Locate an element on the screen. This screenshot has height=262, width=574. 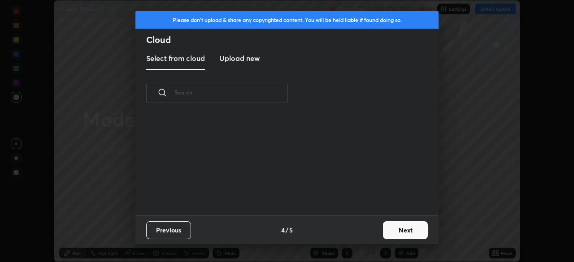
h4: 4 is located at coordinates (283, 230).